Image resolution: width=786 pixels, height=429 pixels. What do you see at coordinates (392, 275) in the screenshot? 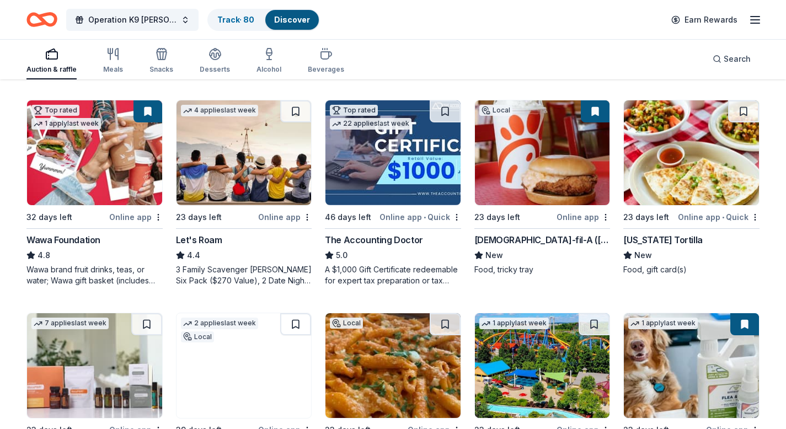
I see `div: A $1,000 Gift Certificate redeemable for expert tax preparation or tax resolution services—recipi...` at bounding box center [392, 275].